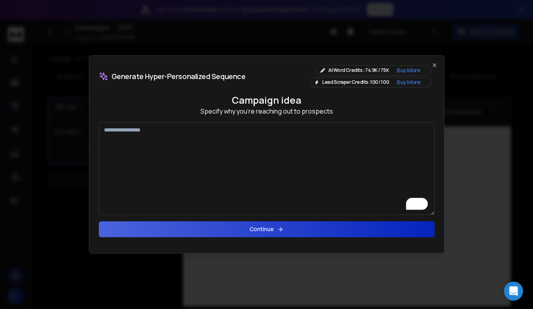 The image size is (533, 309). I want to click on button: Continue, so click(266, 229).